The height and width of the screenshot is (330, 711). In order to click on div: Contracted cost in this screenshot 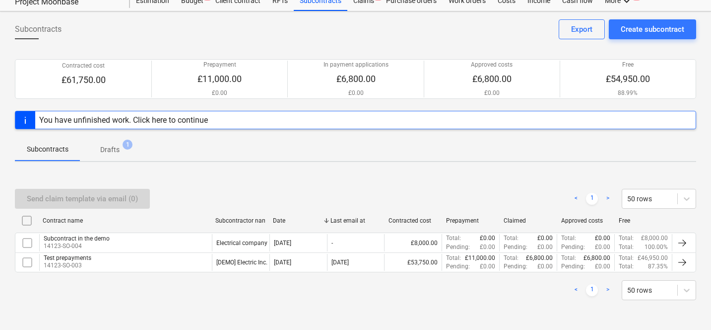, I will do `click(413, 220)`.